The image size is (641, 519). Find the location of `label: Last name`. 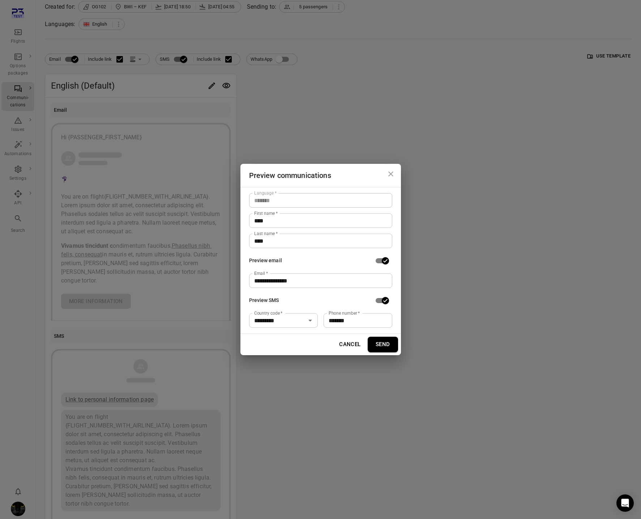

label: Last name is located at coordinates (266, 233).